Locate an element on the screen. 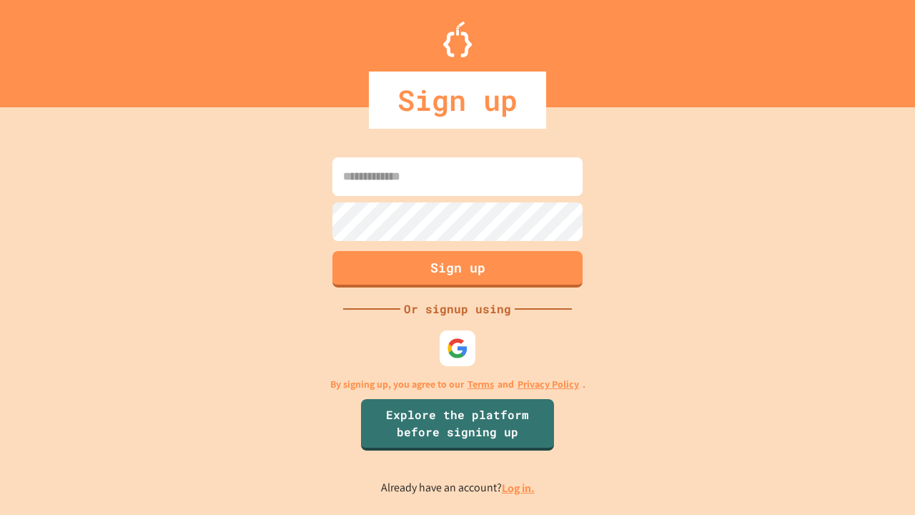 The height and width of the screenshot is (515, 915). a: Privacy Policy is located at coordinates (549, 384).